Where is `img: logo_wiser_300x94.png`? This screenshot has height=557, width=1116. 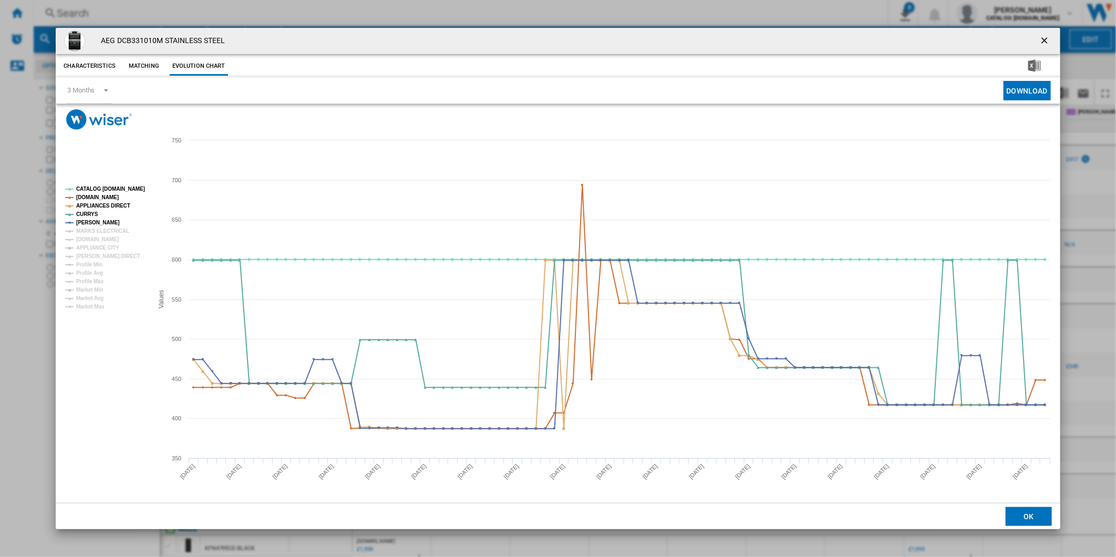 img: logo_wiser_300x94.png is located at coordinates (99, 119).